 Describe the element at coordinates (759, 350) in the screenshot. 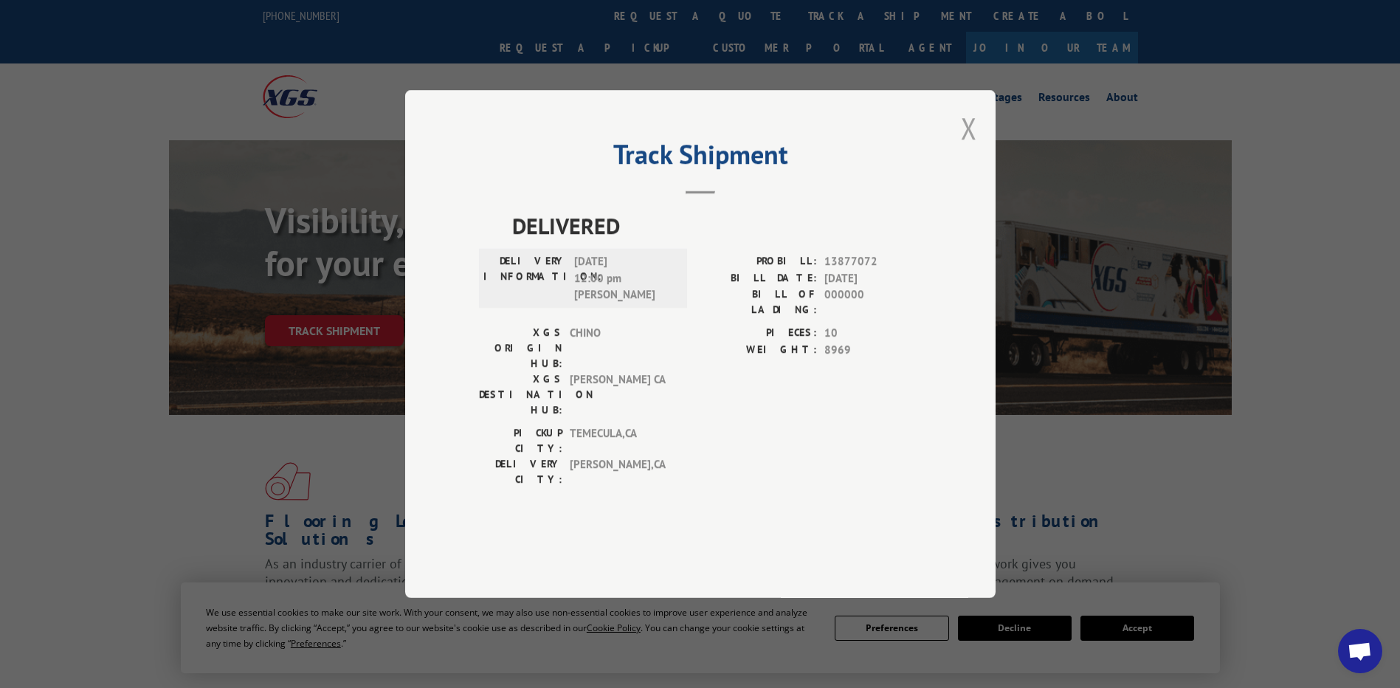

I see `label: WEIGHT:` at that location.